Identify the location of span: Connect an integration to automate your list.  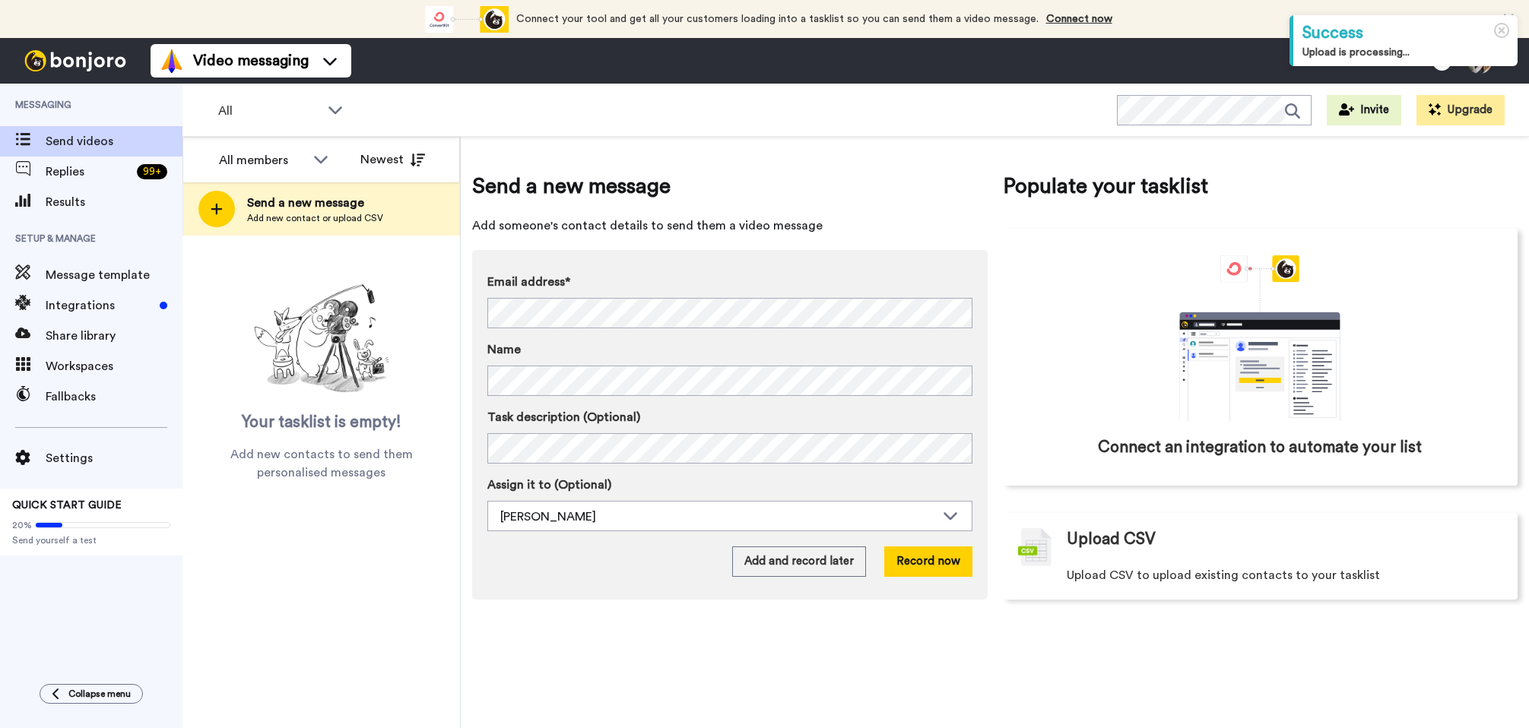
(1260, 448).